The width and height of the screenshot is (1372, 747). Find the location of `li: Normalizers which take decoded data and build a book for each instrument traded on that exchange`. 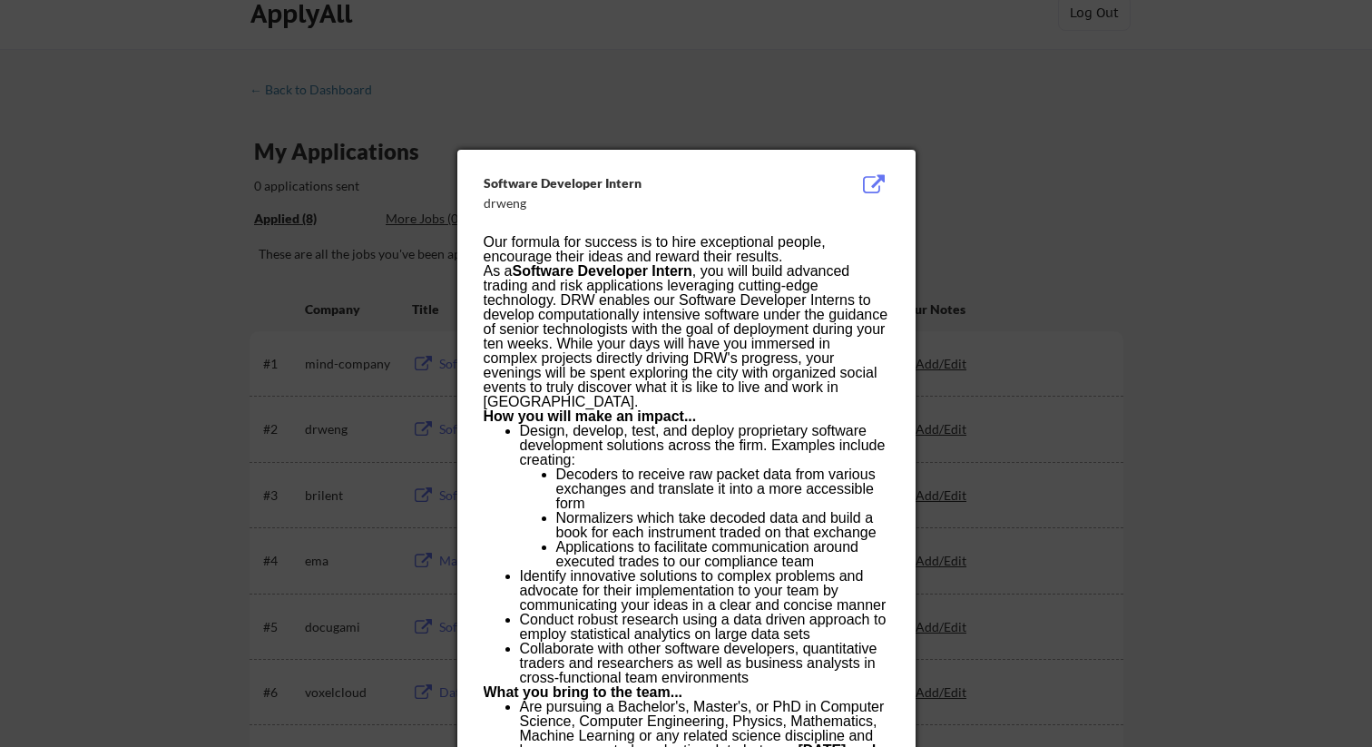

li: Normalizers which take decoded data and build a book for each instrument traded on that exchange is located at coordinates (722, 525).